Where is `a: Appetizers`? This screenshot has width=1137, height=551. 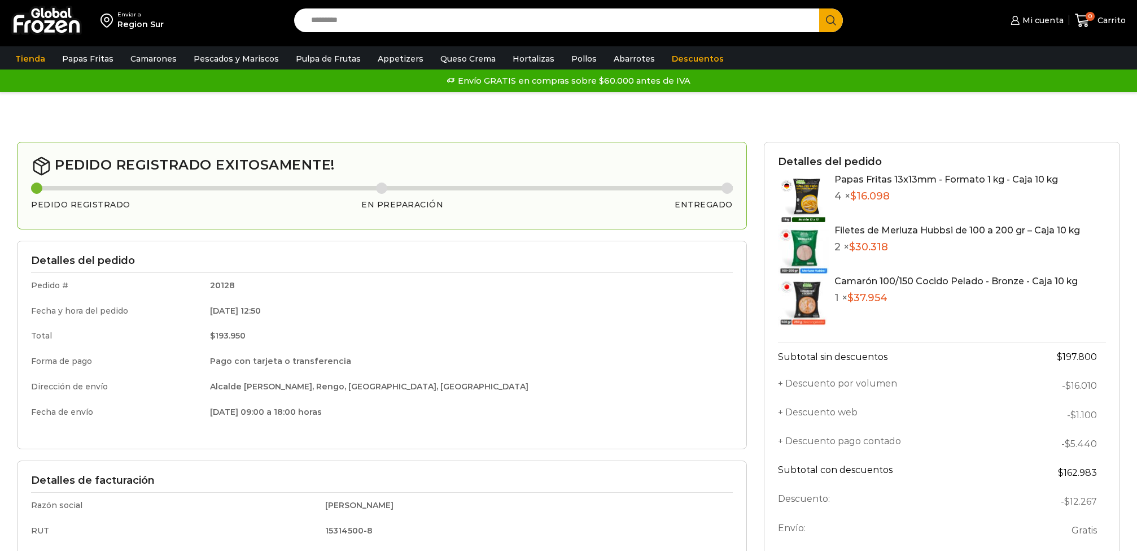
a: Appetizers is located at coordinates (400, 59).